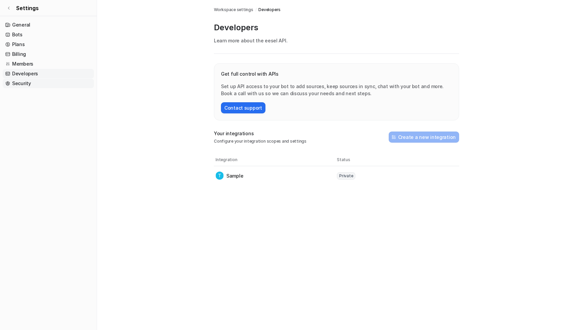 This screenshot has width=576, height=330. What do you see at coordinates (346, 176) in the screenshot?
I see `span: Private` at bounding box center [346, 176].